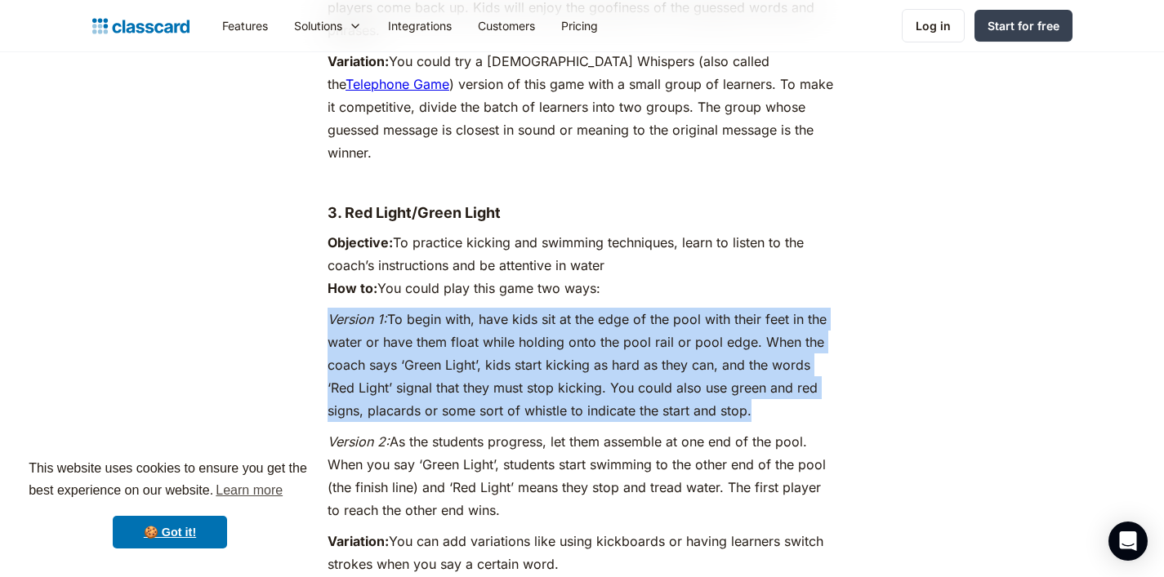  What do you see at coordinates (582, 365) in the screenshot?
I see `p: To begin with, have kids sit at the edge of the pool with their feet in the water or have them fl...` at bounding box center [582, 365].